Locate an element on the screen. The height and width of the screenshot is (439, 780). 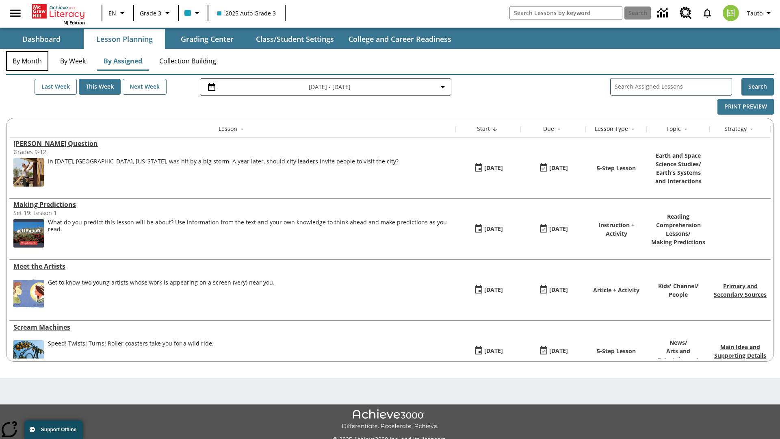
div: Meet the Artists is located at coordinates (232, 266).